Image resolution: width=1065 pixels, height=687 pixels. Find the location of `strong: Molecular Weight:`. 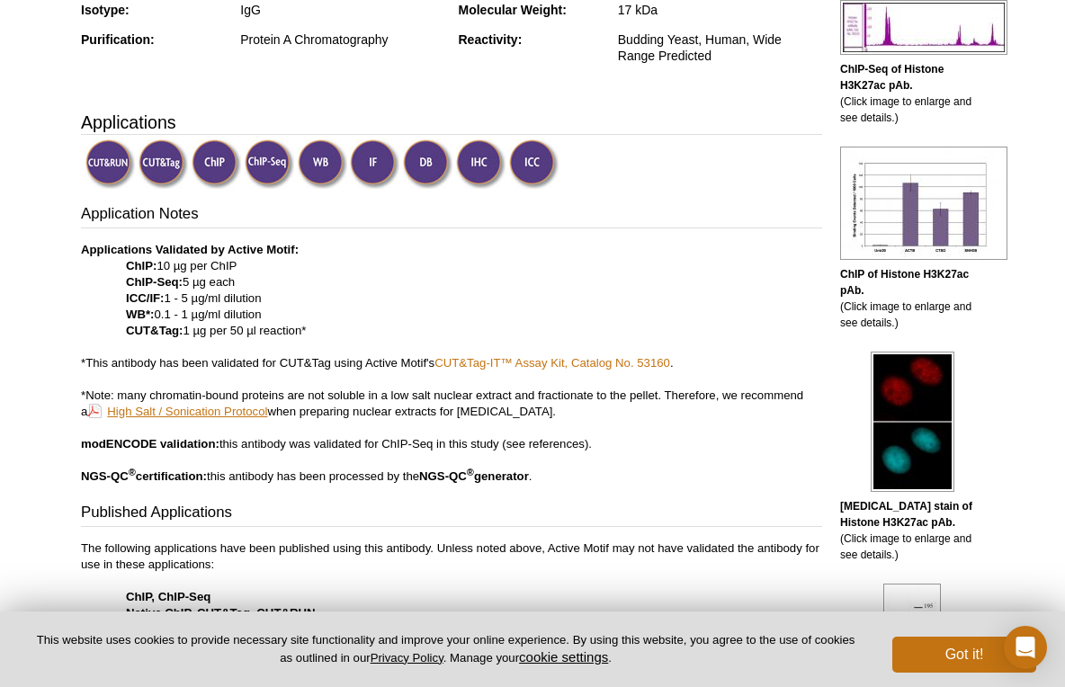

strong: Molecular Weight: is located at coordinates (512, 10).